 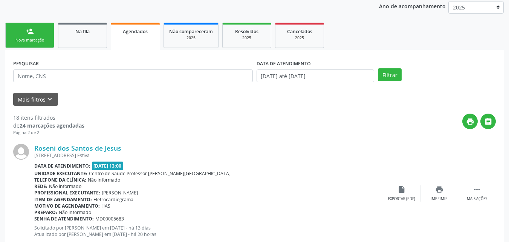 What do you see at coordinates (63, 199) in the screenshot?
I see `b: Item de agendamento:` at bounding box center [63, 199].